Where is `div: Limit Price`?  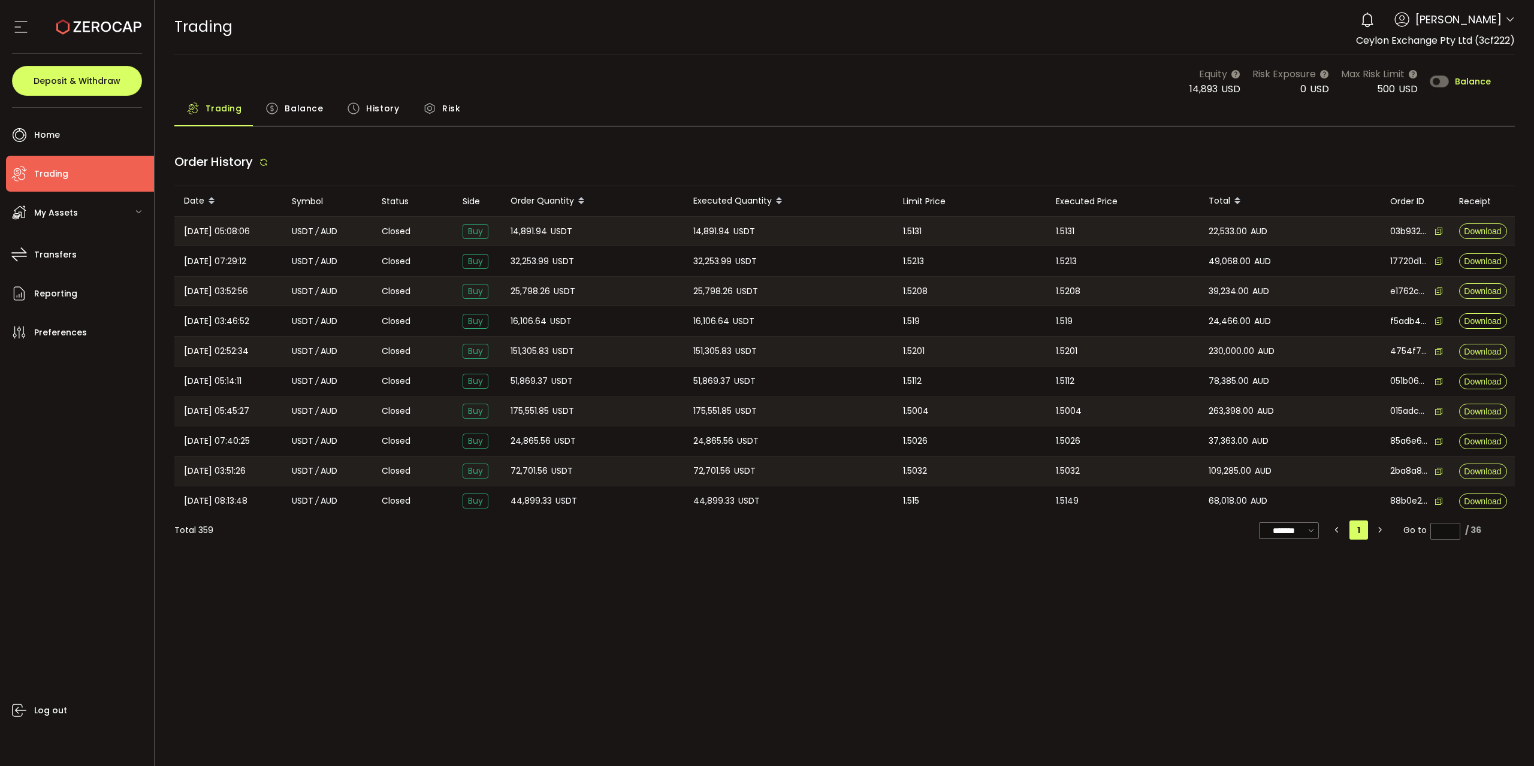
div: Limit Price is located at coordinates (970, 201).